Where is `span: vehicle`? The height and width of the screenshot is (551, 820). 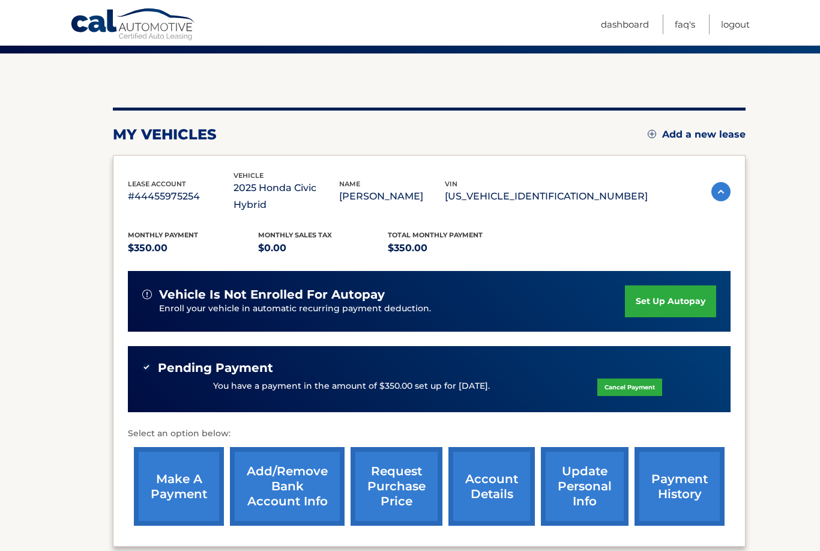 span: vehicle is located at coordinates (249, 175).